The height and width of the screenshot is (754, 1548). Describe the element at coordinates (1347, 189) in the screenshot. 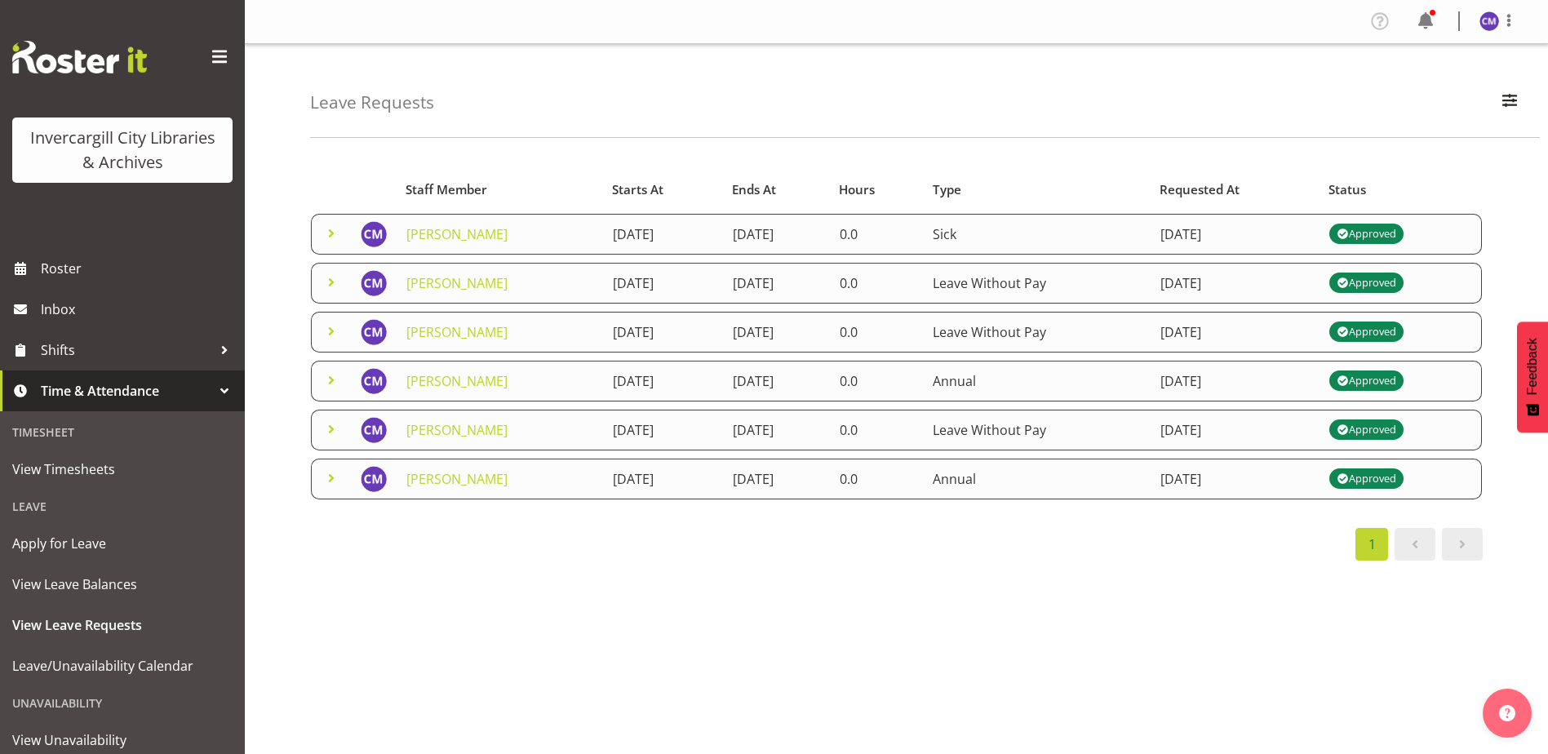

I see `span: Status` at that location.